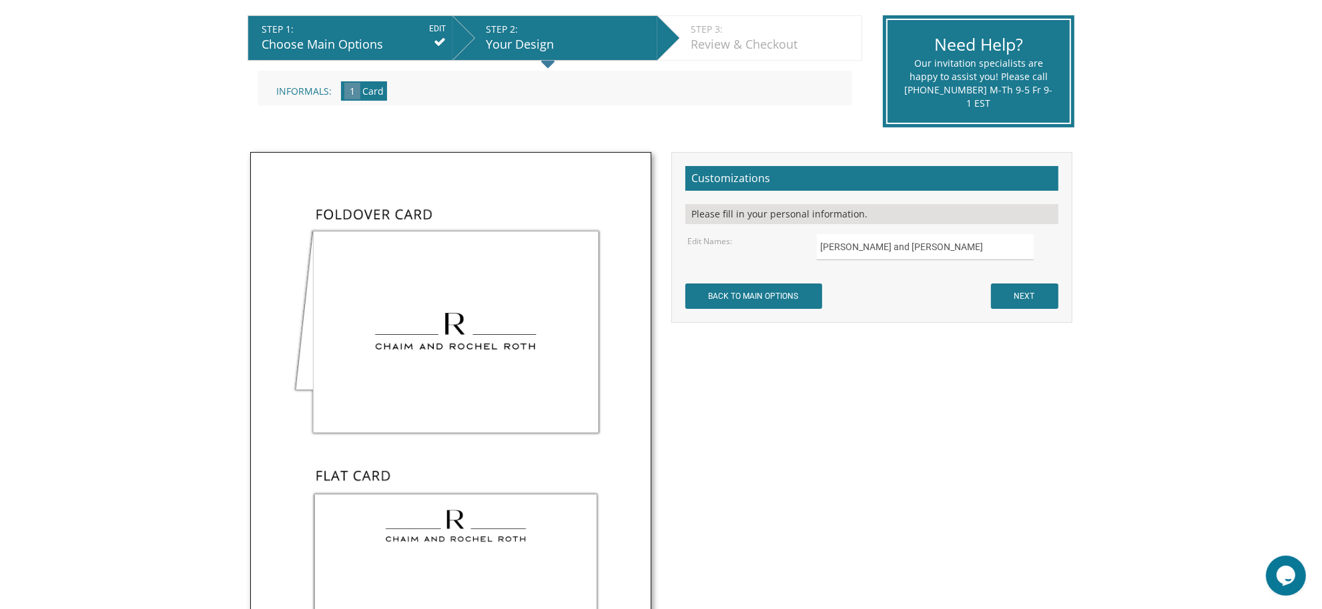 The height and width of the screenshot is (609, 1322). What do you see at coordinates (773, 29) in the screenshot?
I see `div: STEP 3:` at bounding box center [773, 29].